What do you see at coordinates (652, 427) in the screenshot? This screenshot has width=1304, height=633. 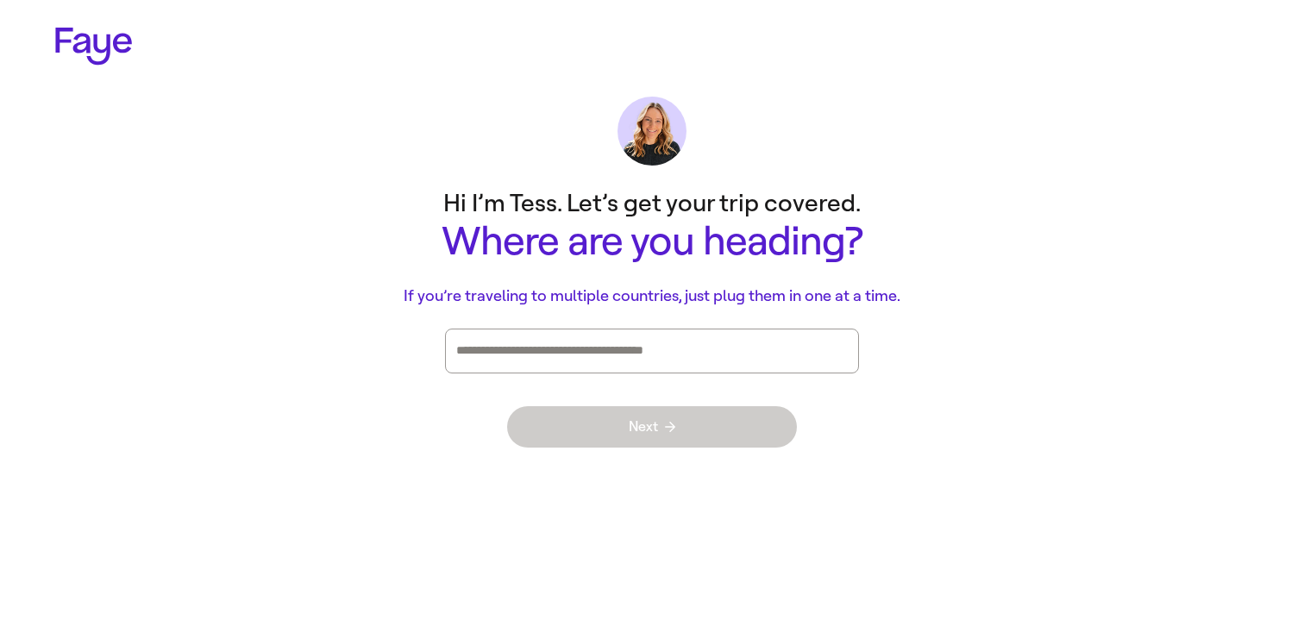 I see `button: Next` at bounding box center [652, 427].